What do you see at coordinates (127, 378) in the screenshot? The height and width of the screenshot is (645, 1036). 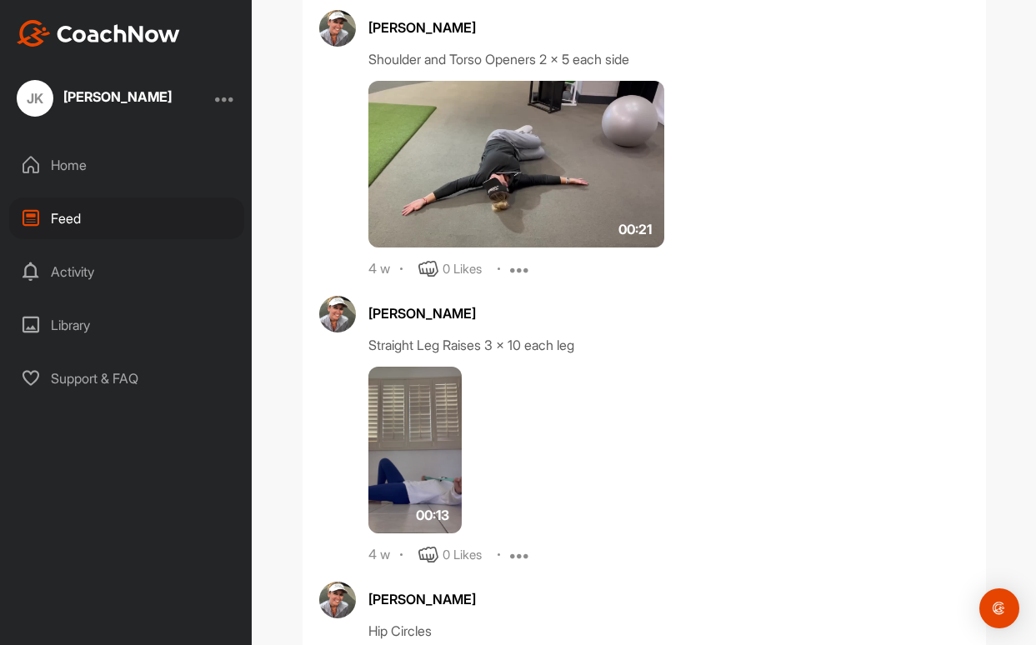 I see `div: Support & FAQ` at bounding box center [127, 378].